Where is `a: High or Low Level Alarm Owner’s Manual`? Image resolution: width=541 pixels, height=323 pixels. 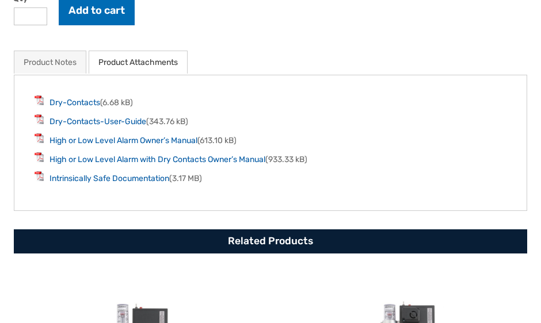 a: High or Low Level Alarm Owner’s Manual is located at coordinates (123, 140).